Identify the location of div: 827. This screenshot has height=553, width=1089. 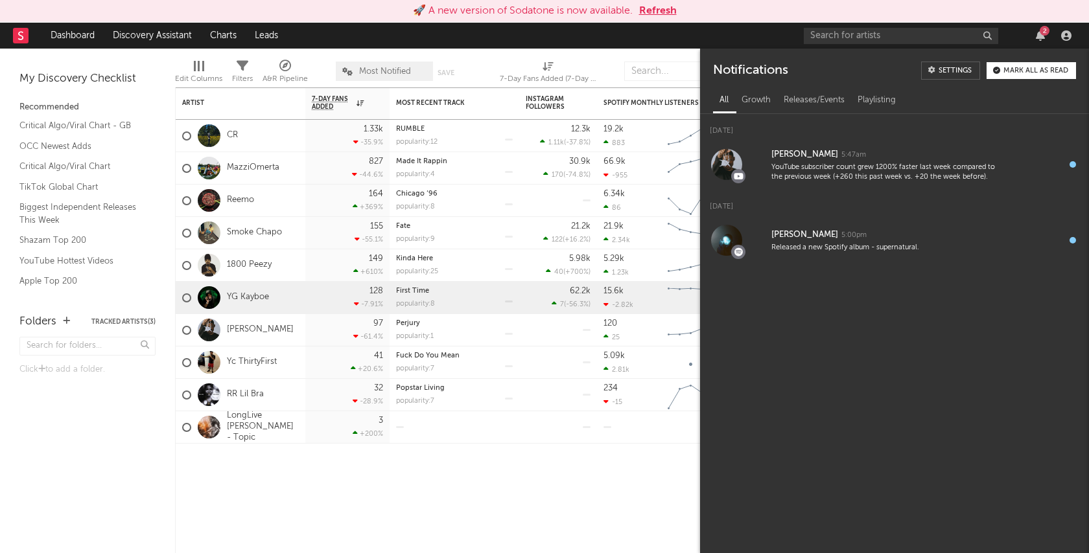
(376, 161).